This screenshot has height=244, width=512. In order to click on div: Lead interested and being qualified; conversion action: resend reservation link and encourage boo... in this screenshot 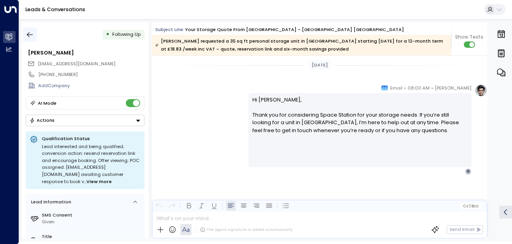, I will do `click(91, 165)`.